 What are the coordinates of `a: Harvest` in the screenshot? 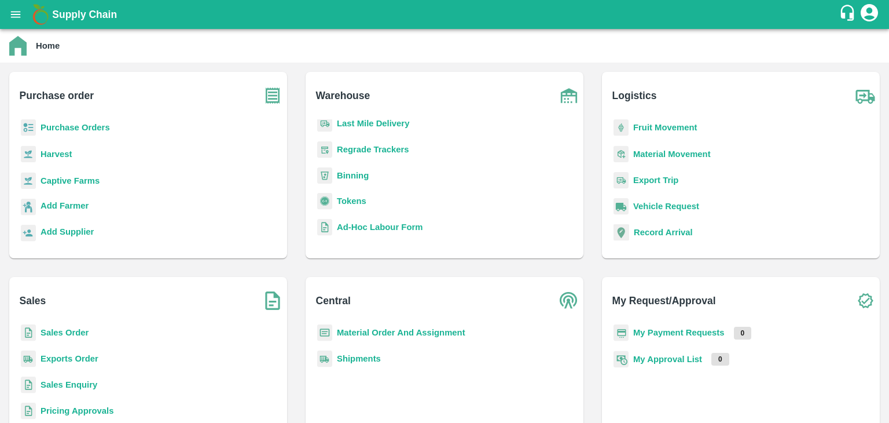 It's located at (56, 154).